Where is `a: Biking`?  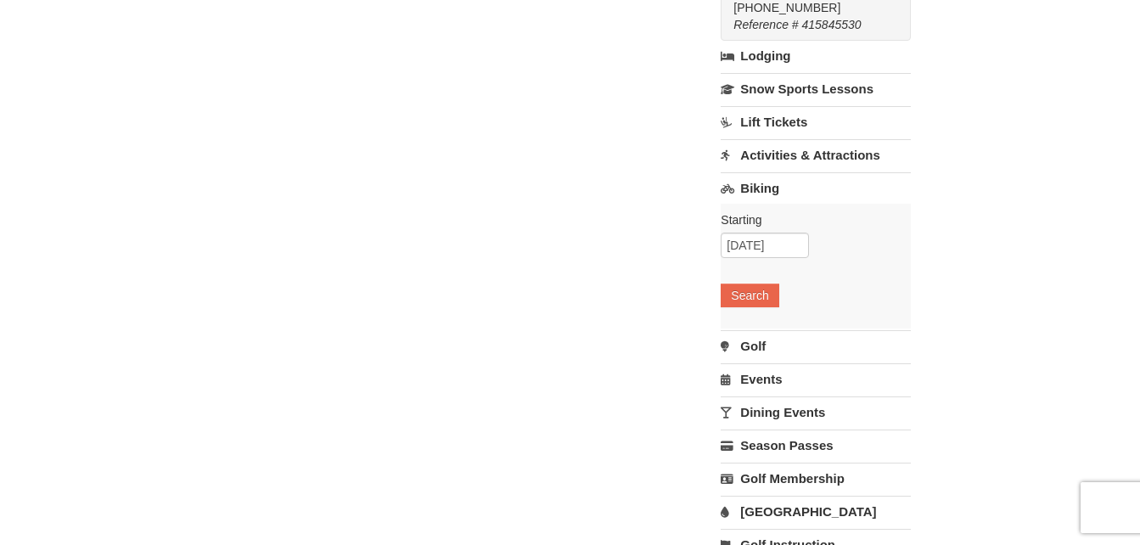
a: Biking is located at coordinates (815, 188).